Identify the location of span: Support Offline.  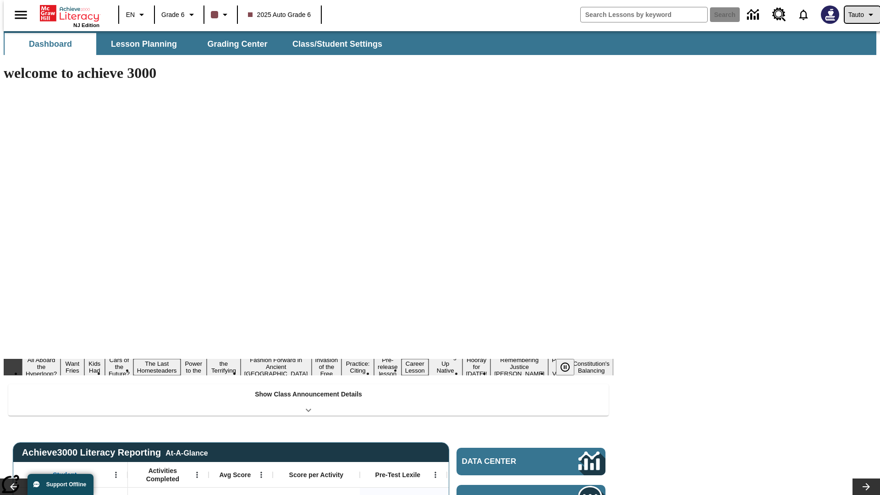
(66, 484).